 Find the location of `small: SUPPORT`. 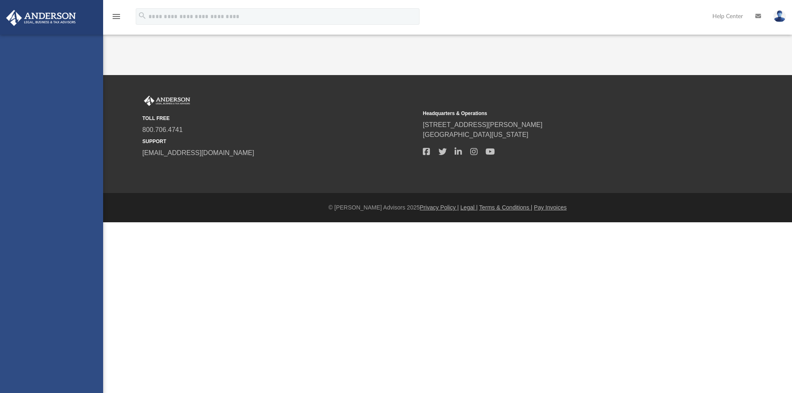

small: SUPPORT is located at coordinates (280, 141).